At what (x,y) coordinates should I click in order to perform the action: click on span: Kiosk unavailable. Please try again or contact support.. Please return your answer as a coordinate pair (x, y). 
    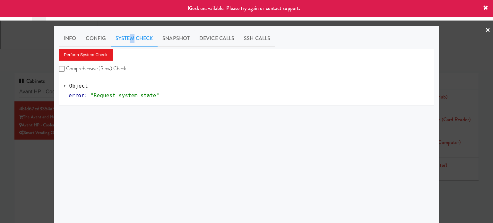
    Looking at the image, I should click on (244, 8).